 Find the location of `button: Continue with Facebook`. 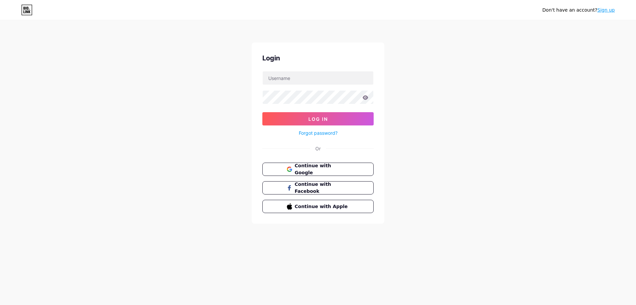

button: Continue with Facebook is located at coordinates (318, 188).